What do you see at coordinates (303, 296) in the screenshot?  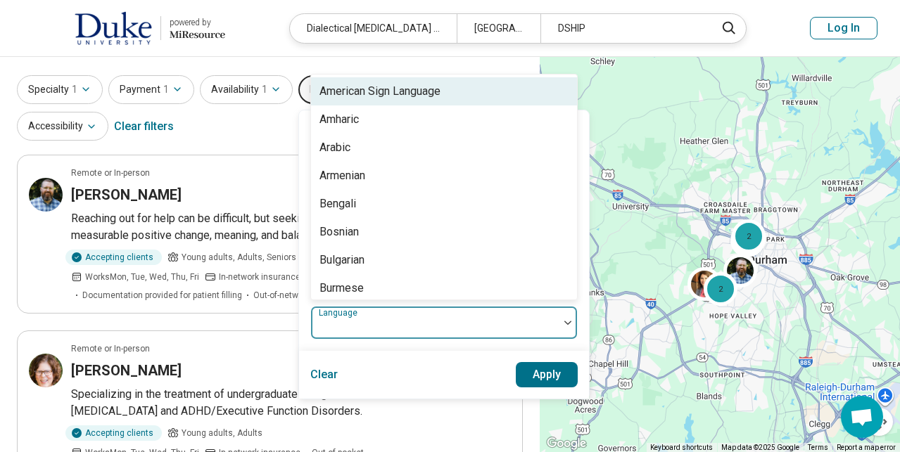 I see `span: Out-of-network insurance` at bounding box center [303, 296].